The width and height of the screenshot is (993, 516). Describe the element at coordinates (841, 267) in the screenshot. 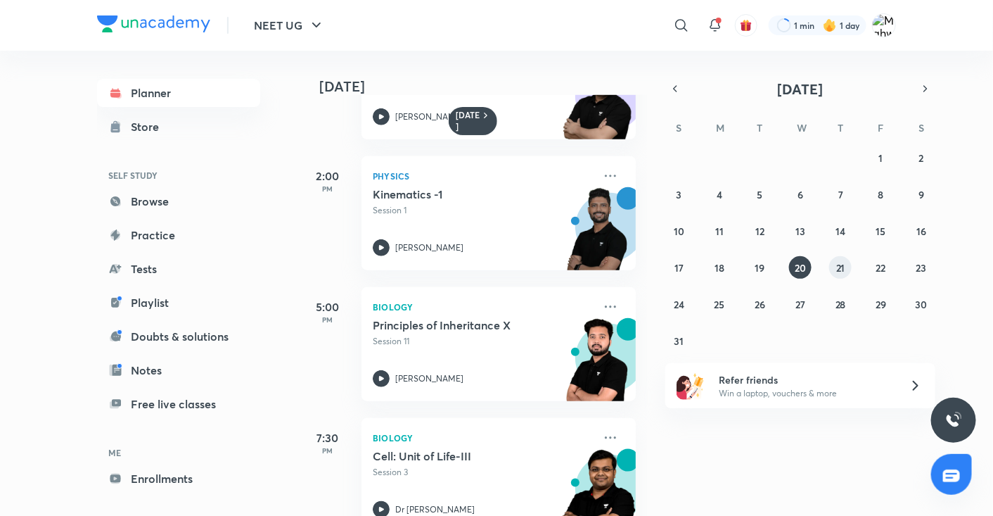

I see `abbr: August 21, 2025` at that location.